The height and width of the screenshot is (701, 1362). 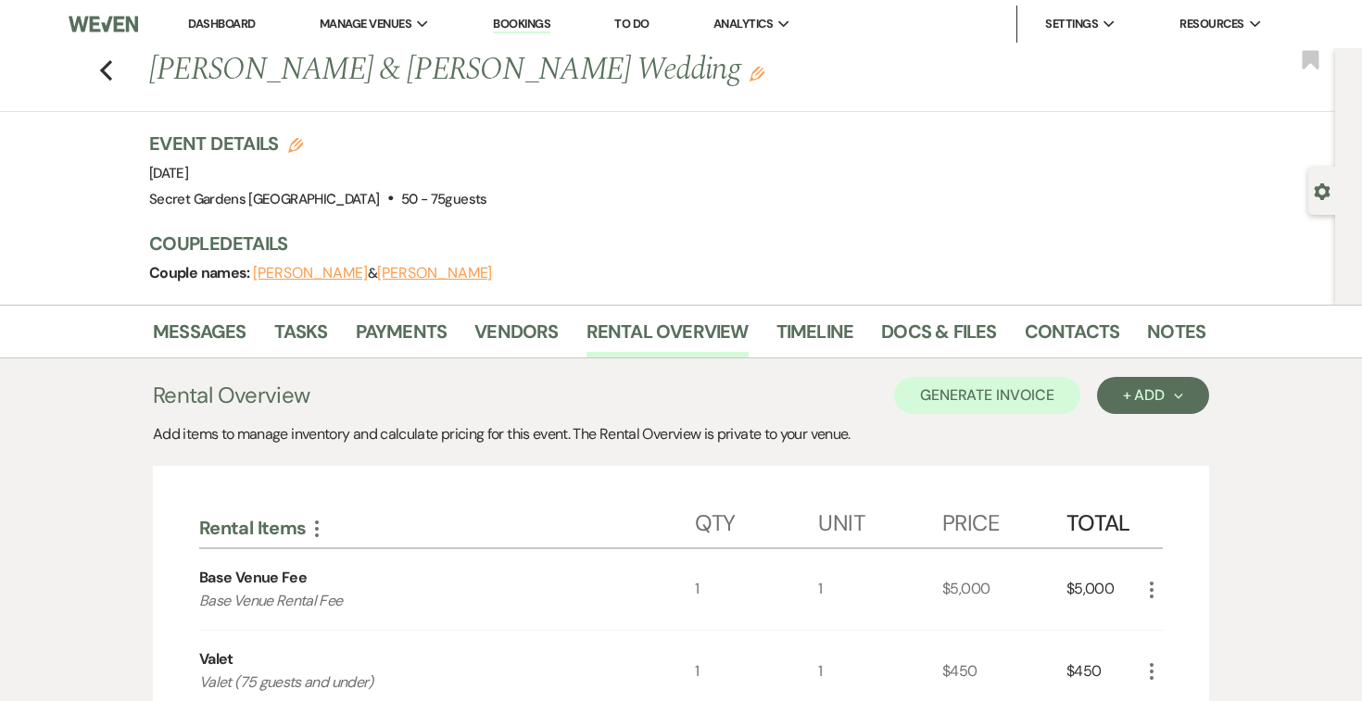 What do you see at coordinates (422, 601) in the screenshot?
I see `p: Base Venue Rental Fee` at bounding box center [422, 601].